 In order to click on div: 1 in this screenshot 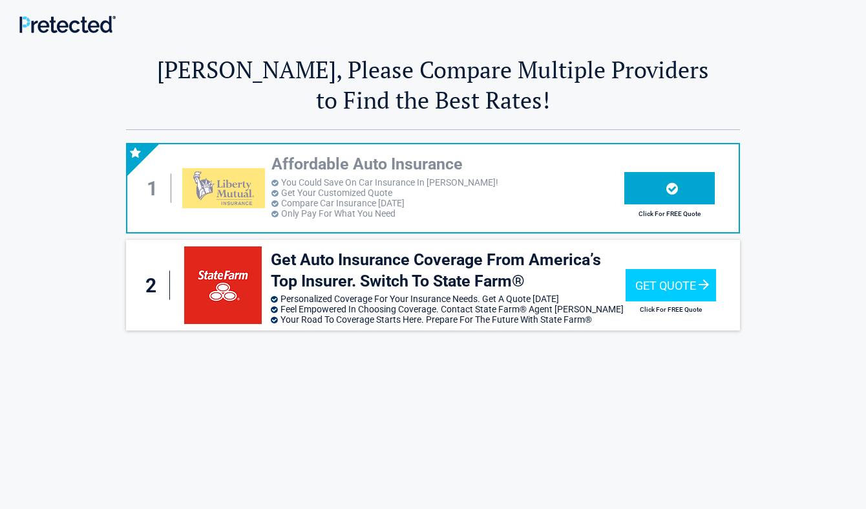, I will do `click(156, 188)`.